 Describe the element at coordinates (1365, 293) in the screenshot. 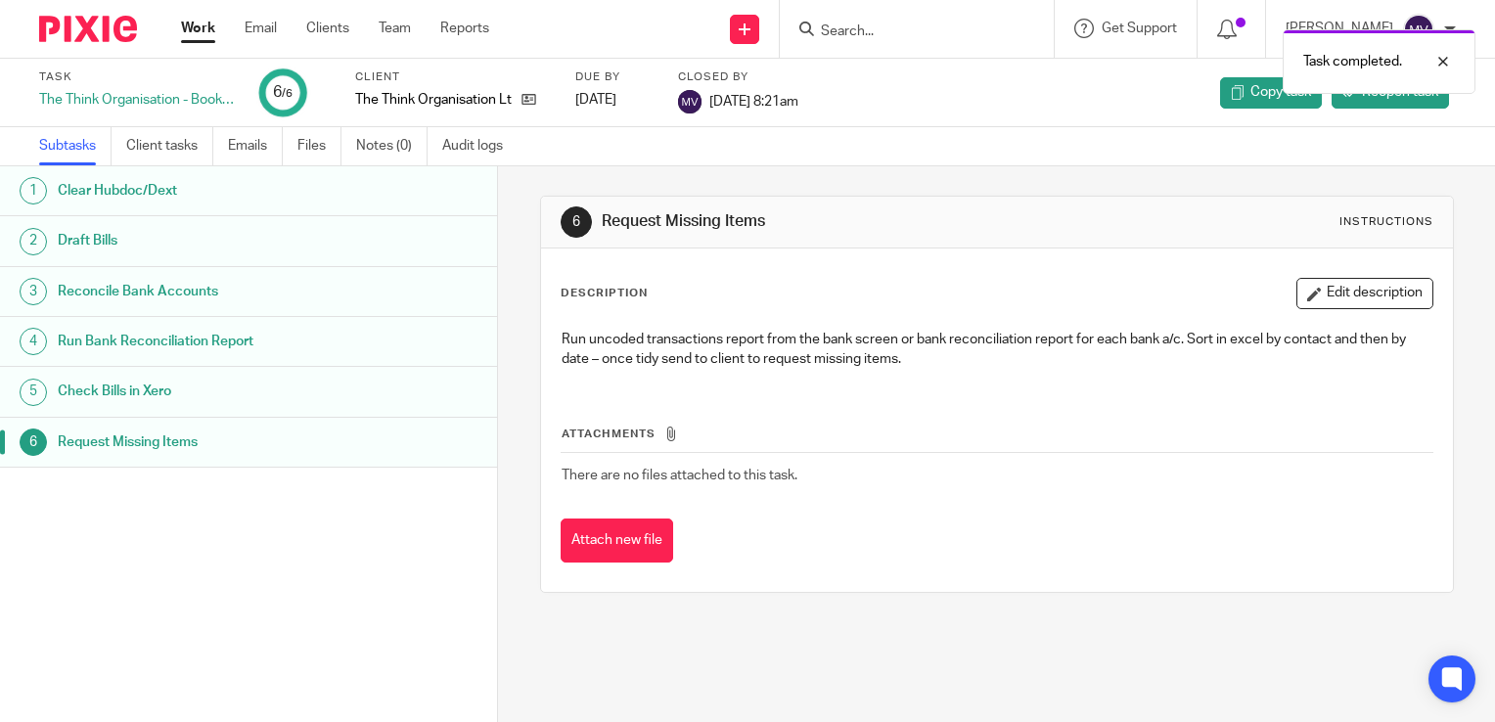

I see `button: Edit description` at that location.